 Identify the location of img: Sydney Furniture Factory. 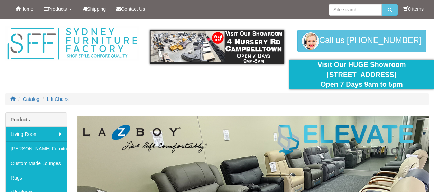
(72, 44).